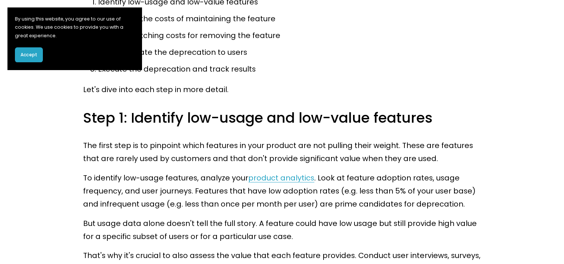 The image size is (564, 264). I want to click on p: Communicate the deprecation to users, so click(289, 52).